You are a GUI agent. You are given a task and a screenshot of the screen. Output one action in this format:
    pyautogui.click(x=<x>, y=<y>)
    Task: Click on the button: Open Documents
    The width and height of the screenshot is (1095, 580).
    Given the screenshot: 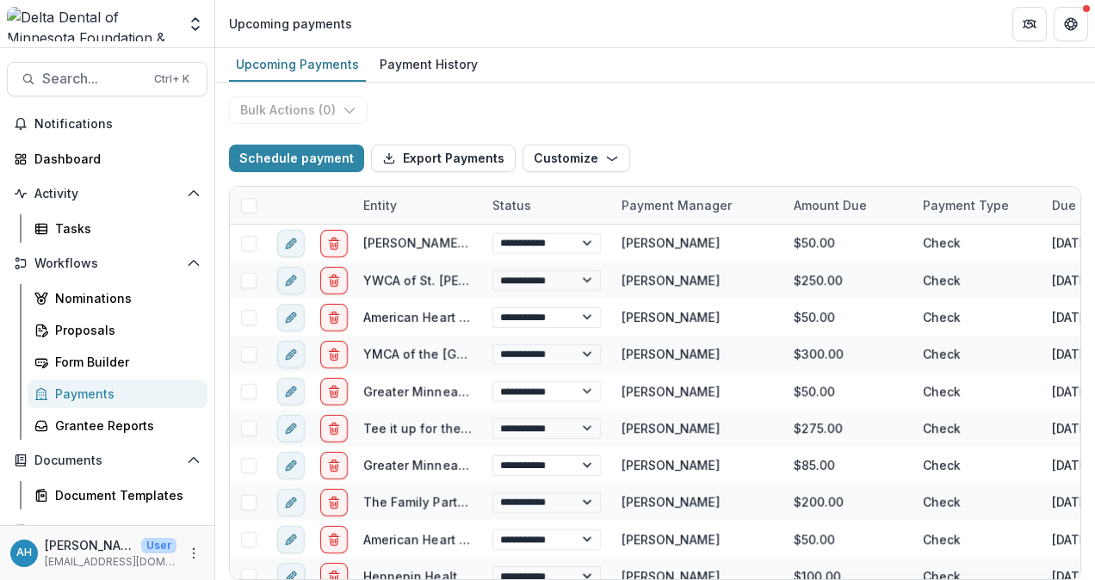 What is the action you would take?
    pyautogui.click(x=107, y=461)
    